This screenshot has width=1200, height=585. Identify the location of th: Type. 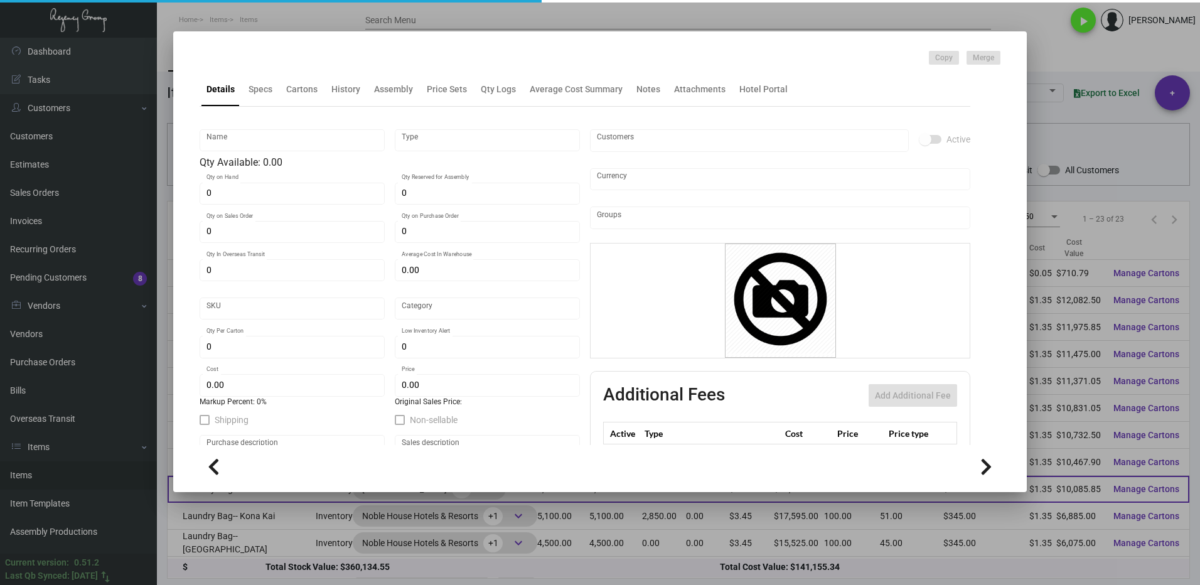
(712, 433).